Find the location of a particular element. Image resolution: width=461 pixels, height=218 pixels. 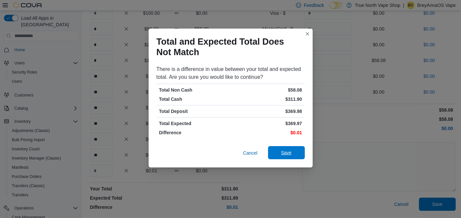

h1: Total and Expected Total Does Not Match is located at coordinates (228, 47).